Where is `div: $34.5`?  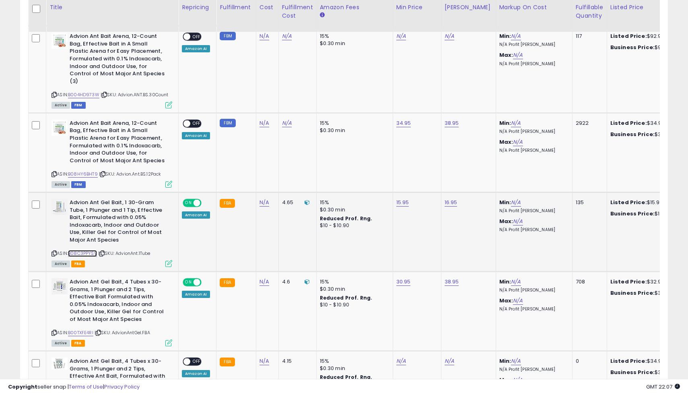 div: $34.5 is located at coordinates (644, 134).